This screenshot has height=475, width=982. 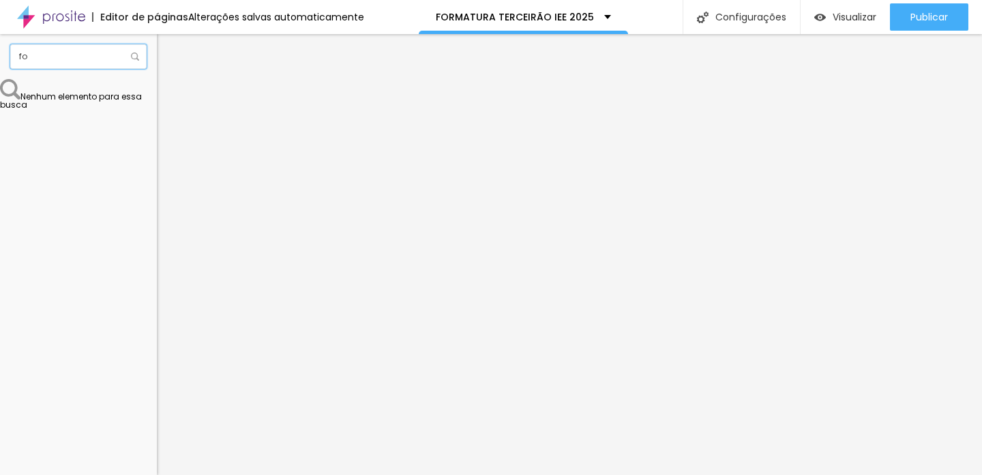 What do you see at coordinates (820, 17) in the screenshot?
I see `img: view-1.svg` at bounding box center [820, 17].